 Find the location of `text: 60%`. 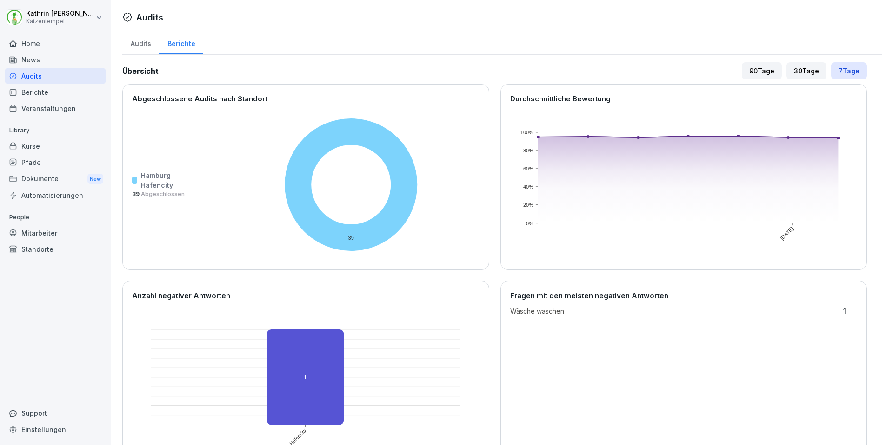

text: 60% is located at coordinates (528, 169).